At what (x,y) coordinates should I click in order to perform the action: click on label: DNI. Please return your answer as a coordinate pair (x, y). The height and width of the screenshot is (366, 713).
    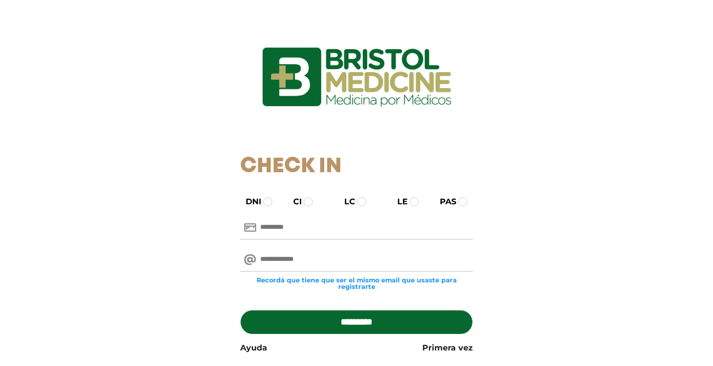
    Looking at the image, I should click on (249, 202).